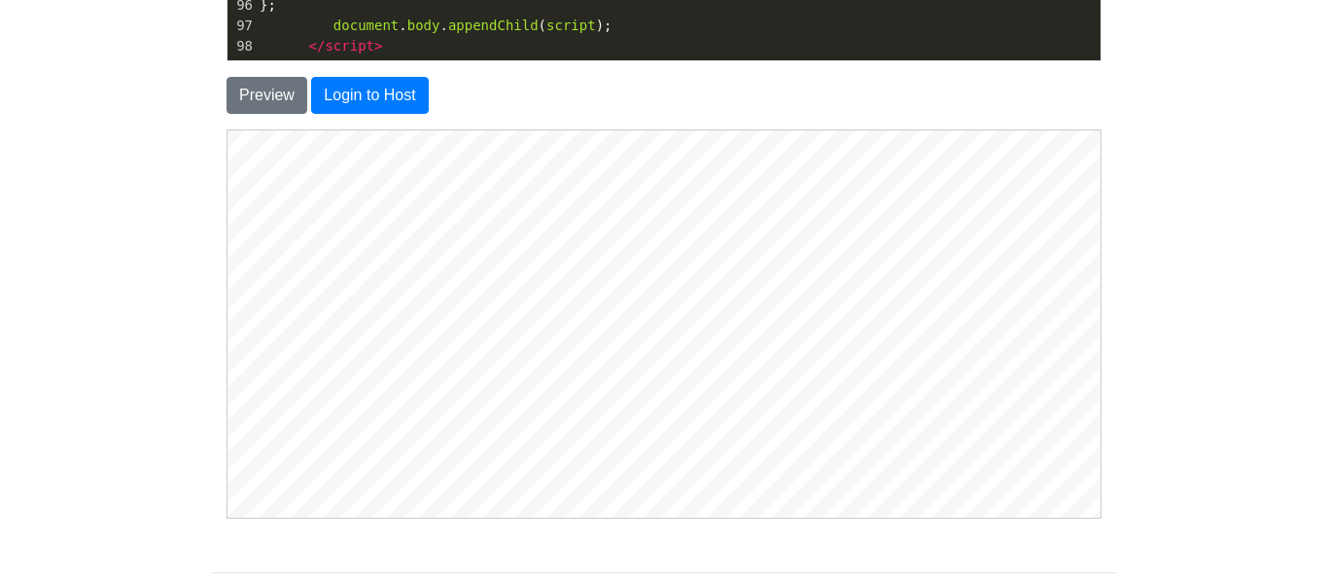 This screenshot has width=1328, height=583. What do you see at coordinates (266, 95) in the screenshot?
I see `button: Preview` at bounding box center [266, 95].